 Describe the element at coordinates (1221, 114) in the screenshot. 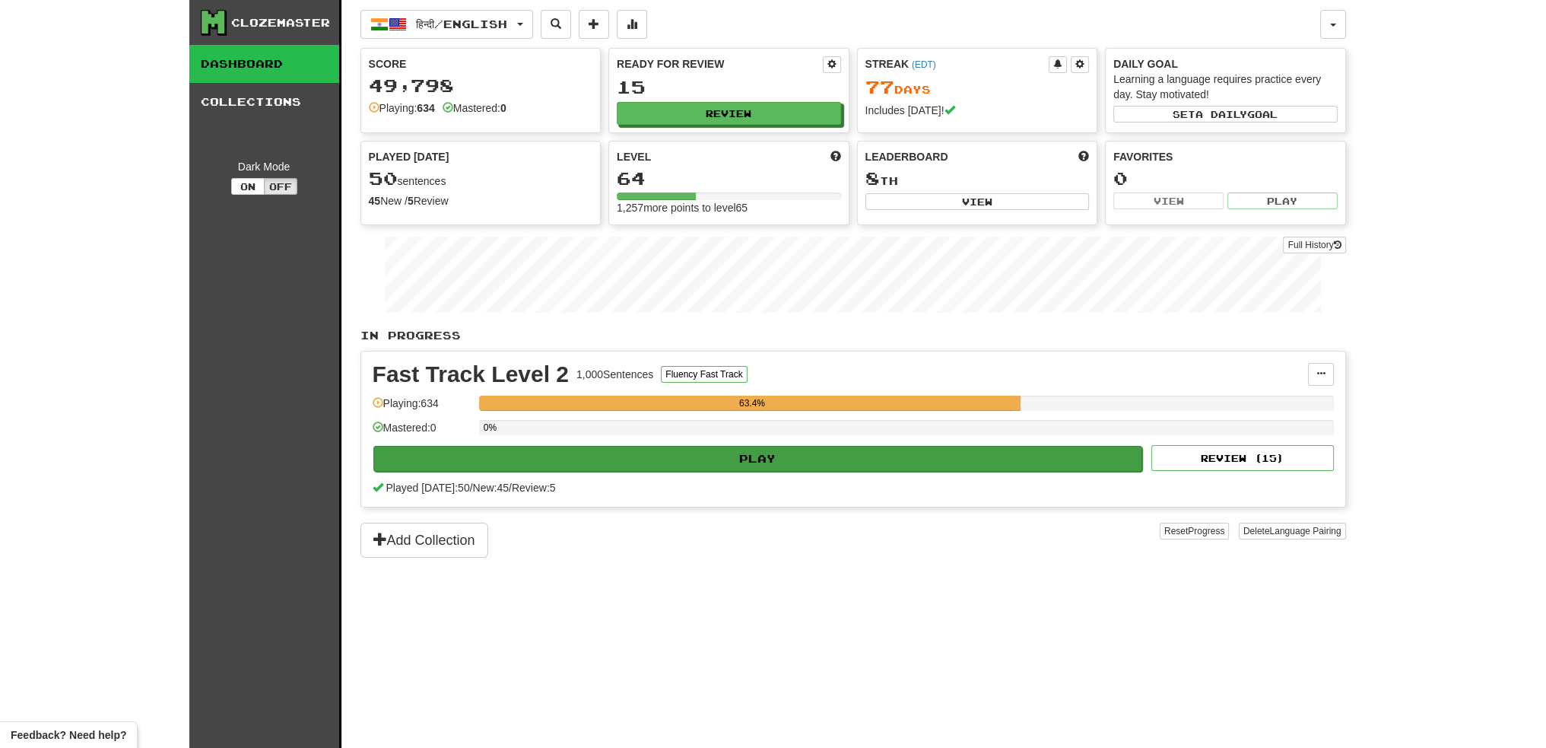

I see `span: a daily` at that location.